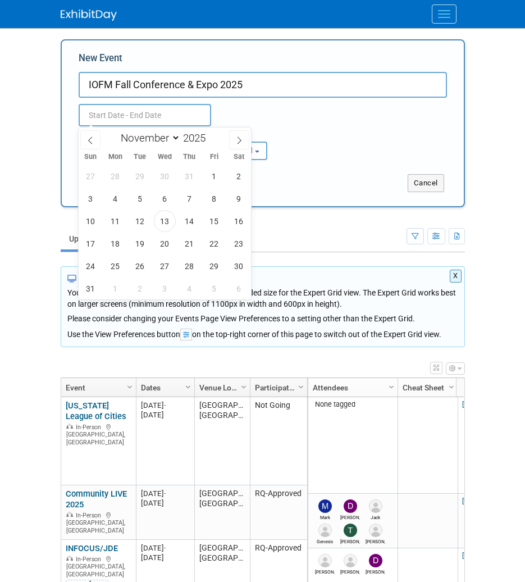  I want to click on span: August 3, 2025, so click(90, 198).